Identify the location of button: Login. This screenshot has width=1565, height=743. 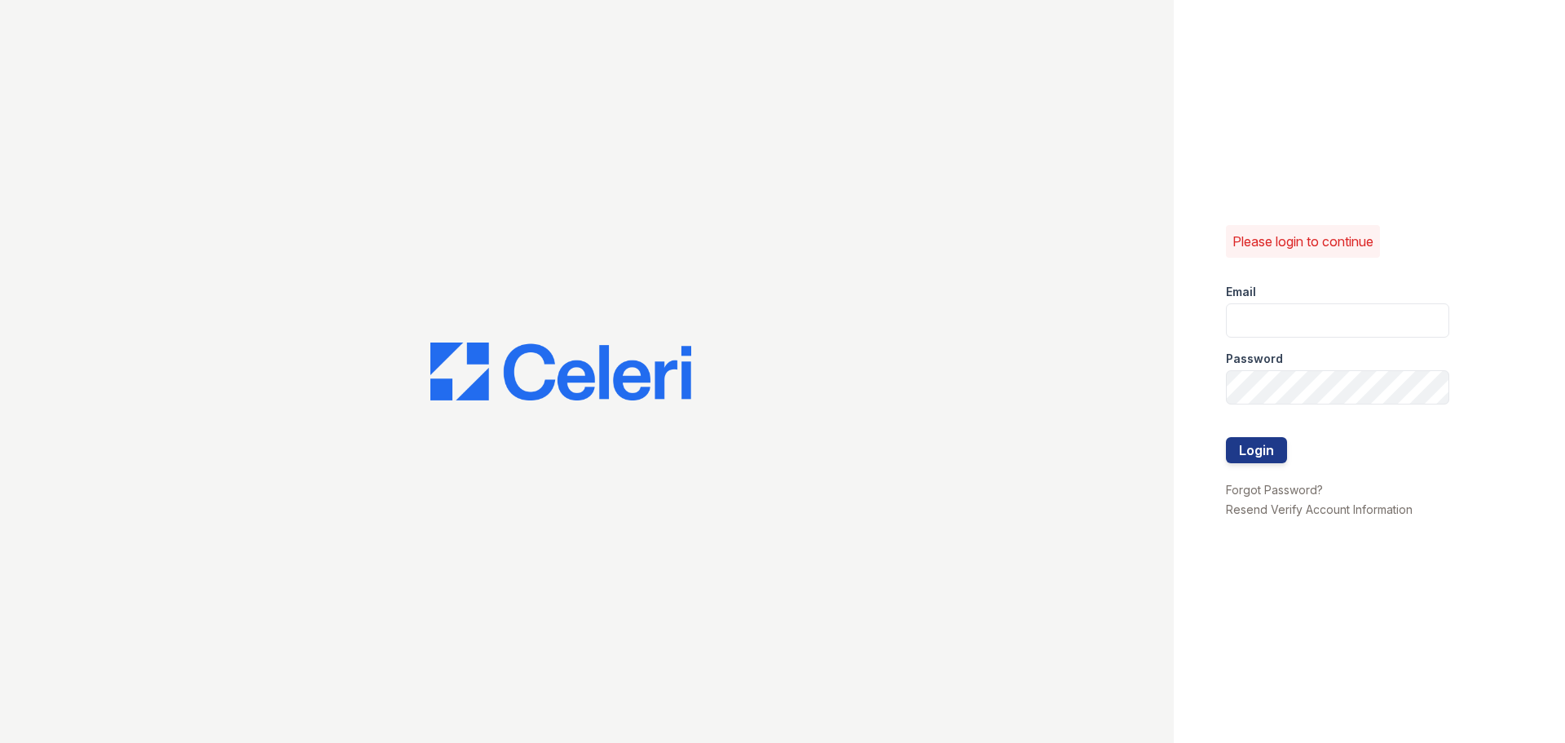
(1256, 450).